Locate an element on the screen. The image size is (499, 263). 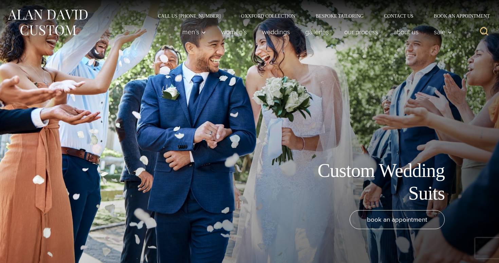
a: Women’s is located at coordinates (234, 32).